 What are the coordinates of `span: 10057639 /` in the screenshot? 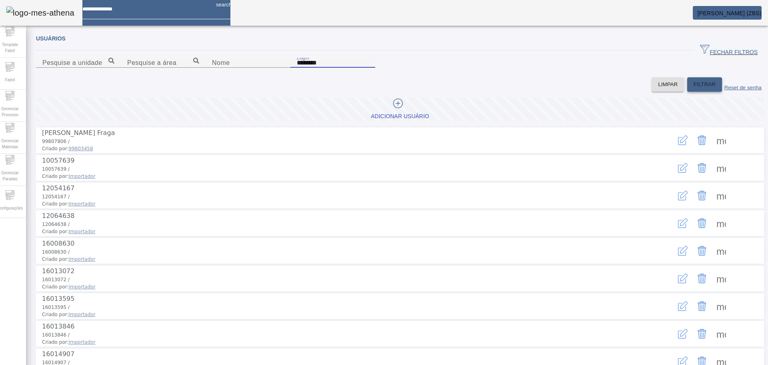 It's located at (56, 169).